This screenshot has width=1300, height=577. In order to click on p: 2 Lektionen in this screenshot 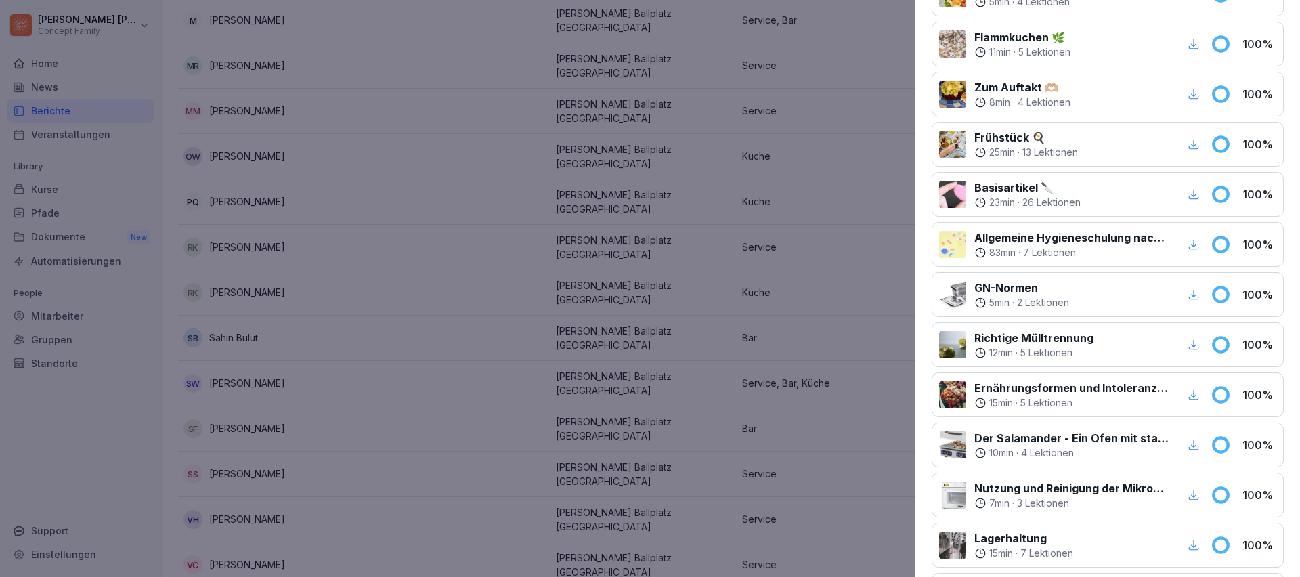, I will do `click(1043, 303)`.